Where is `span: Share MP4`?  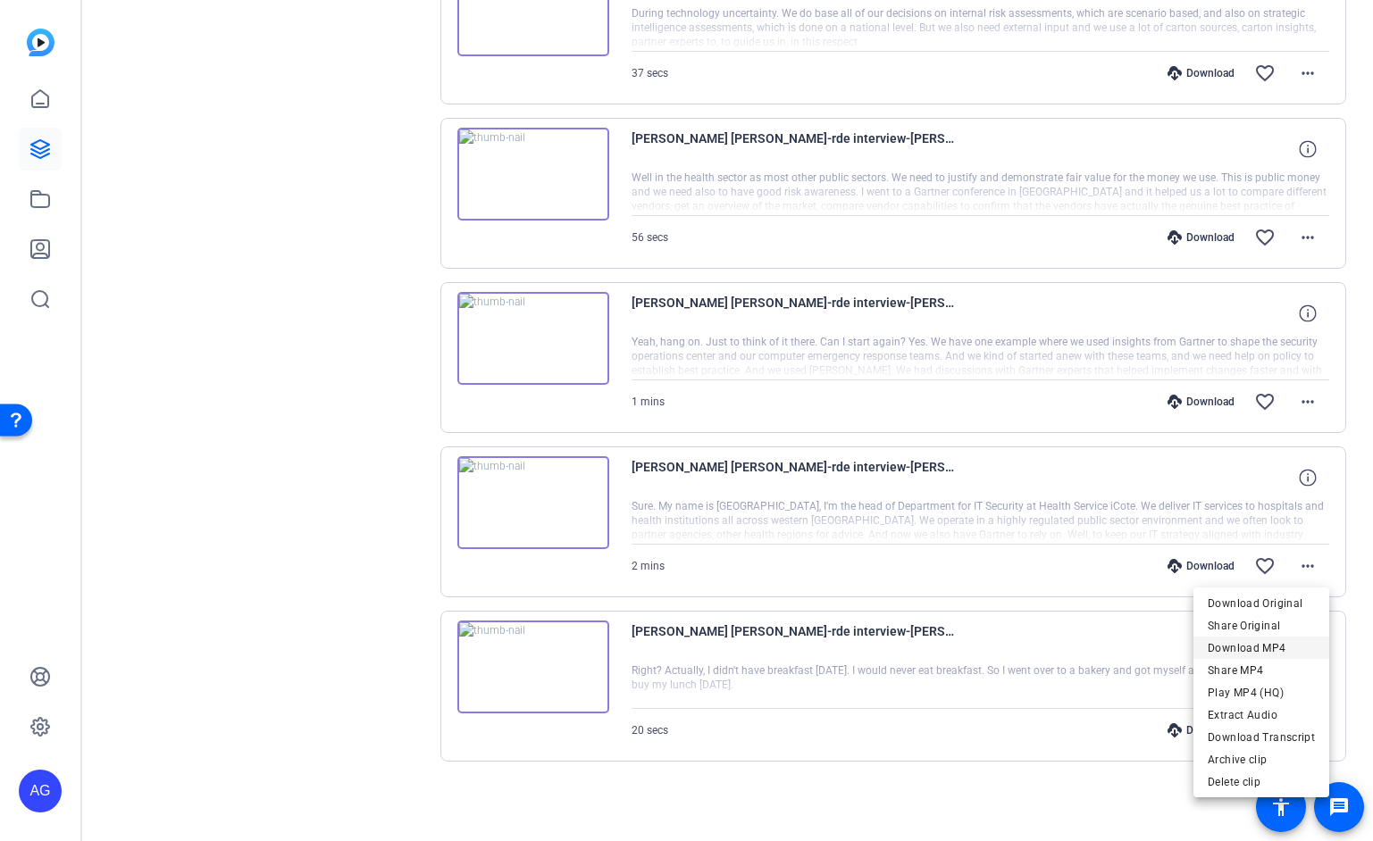 span: Share MP4 is located at coordinates (1261, 671).